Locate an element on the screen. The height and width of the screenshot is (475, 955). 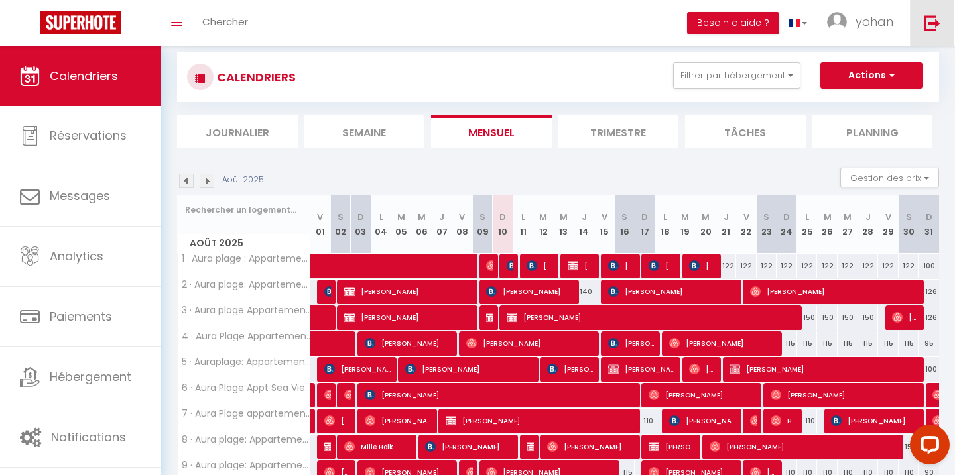
span: 5 · Auraplage: Appartement: Sundream is located at coordinates (246, 362).